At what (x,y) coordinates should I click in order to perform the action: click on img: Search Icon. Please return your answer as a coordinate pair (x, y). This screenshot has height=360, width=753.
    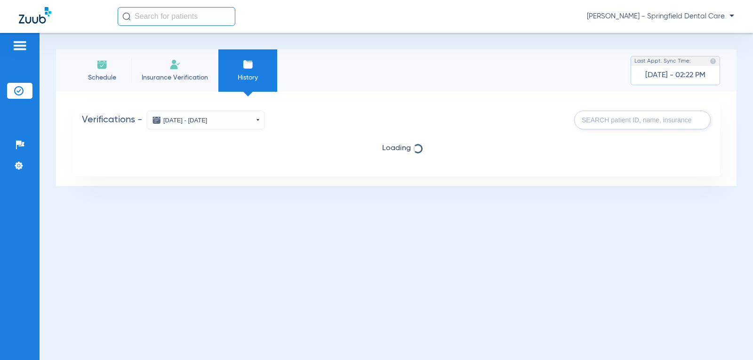
    Looking at the image, I should click on (127, 16).